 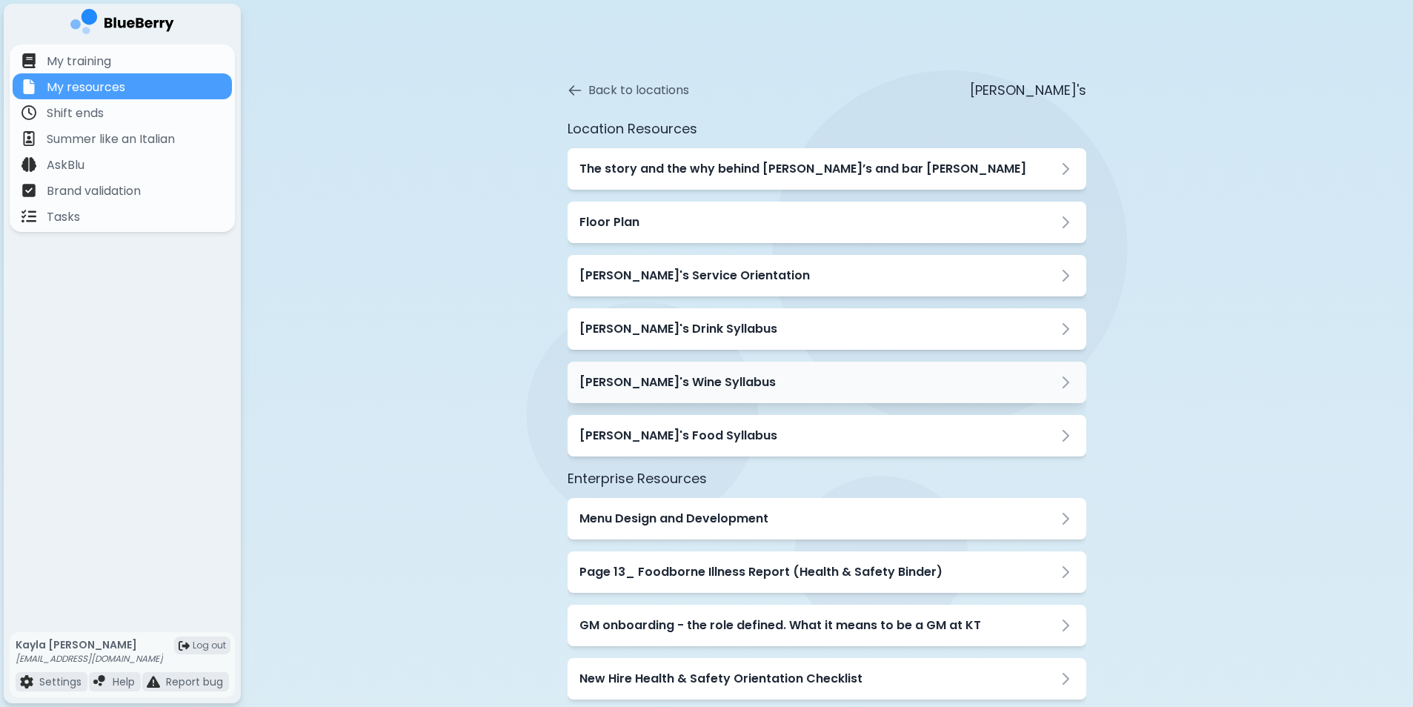 I want to click on p: Shift ends, so click(x=75, y=113).